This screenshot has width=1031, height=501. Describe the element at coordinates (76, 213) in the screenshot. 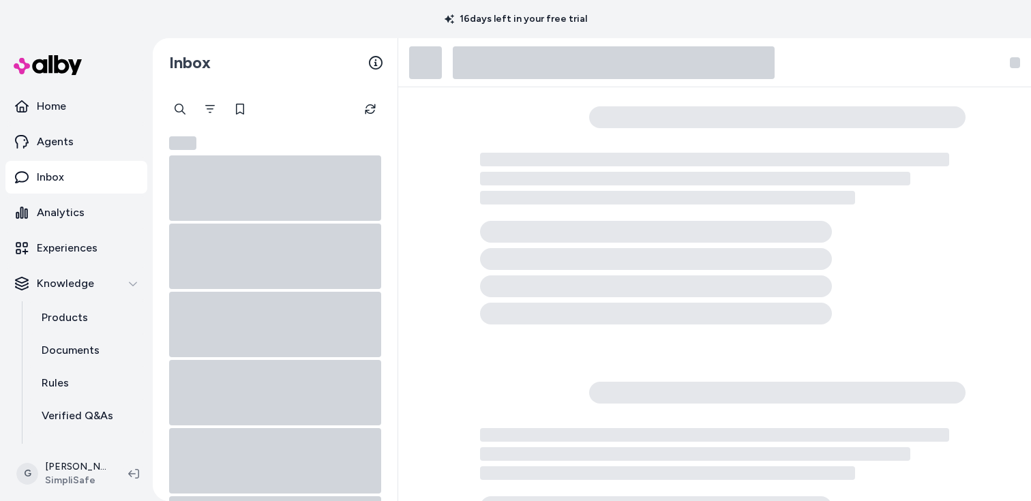

I see `a: Analytics` at that location.